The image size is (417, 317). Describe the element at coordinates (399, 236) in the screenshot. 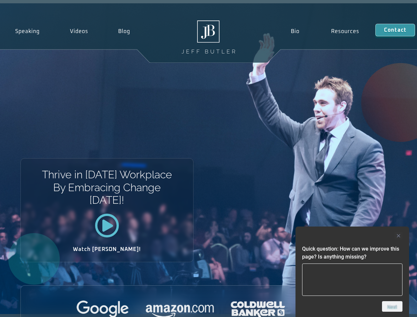

I see `button: Hide survey` at that location.